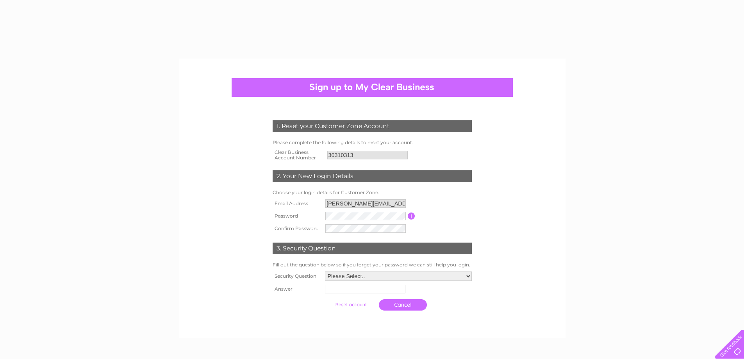  I want to click on th: Email Address, so click(297, 203).